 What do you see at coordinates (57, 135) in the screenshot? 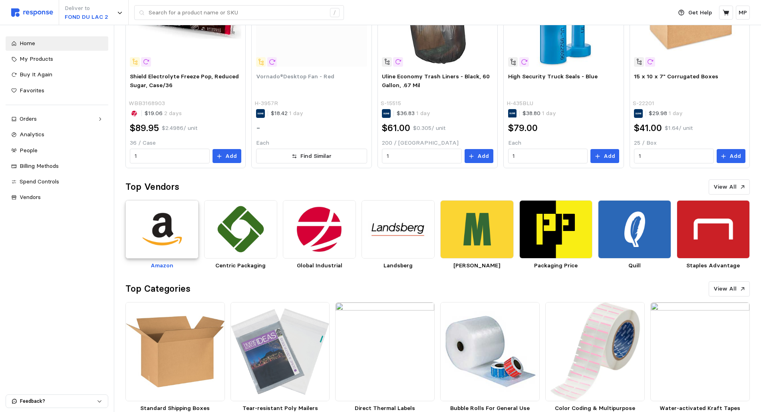
I see `a: Analytics` at bounding box center [57, 135].